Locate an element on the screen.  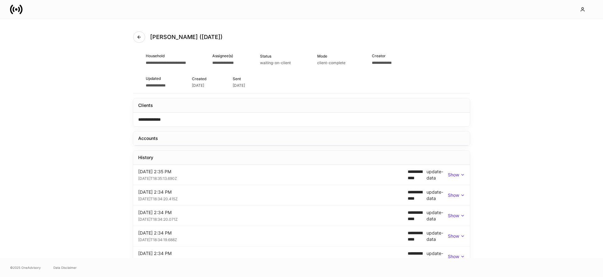
div: Sent is located at coordinates (240, 78).